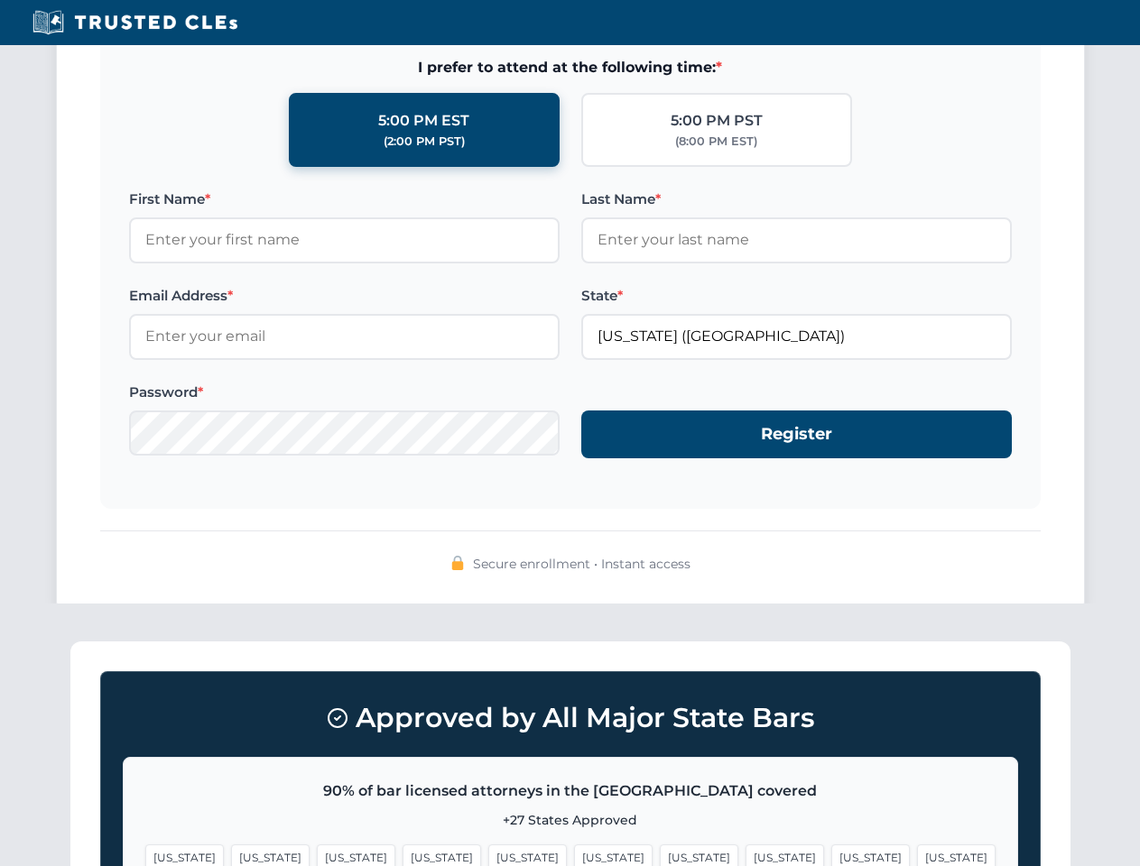 This screenshot has width=1140, height=866. What do you see at coordinates (716, 142) in the screenshot?
I see `div: (8:00 PM EST)` at bounding box center [716, 142].